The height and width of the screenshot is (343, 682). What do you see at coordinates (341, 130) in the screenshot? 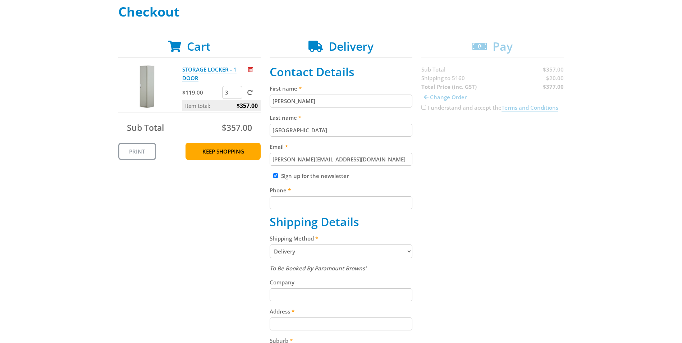
I see `input: Please enter your last name.` at bounding box center [341, 130].